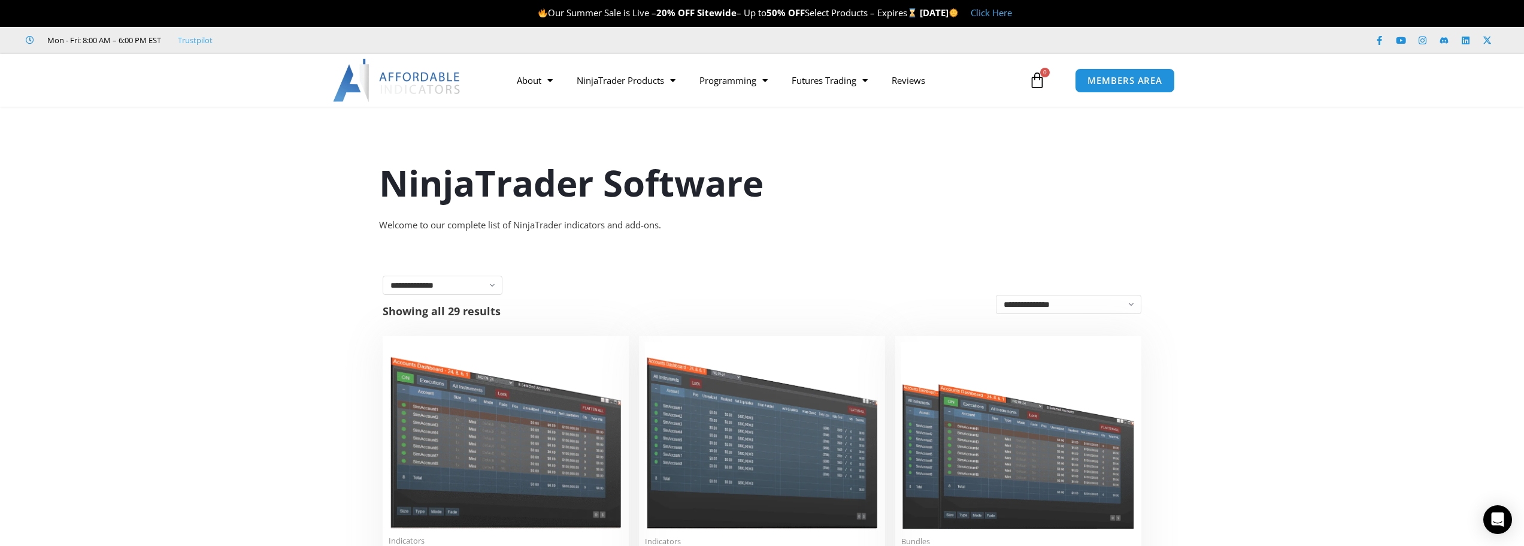  I want to click on a: Reviews, so click(909, 80).